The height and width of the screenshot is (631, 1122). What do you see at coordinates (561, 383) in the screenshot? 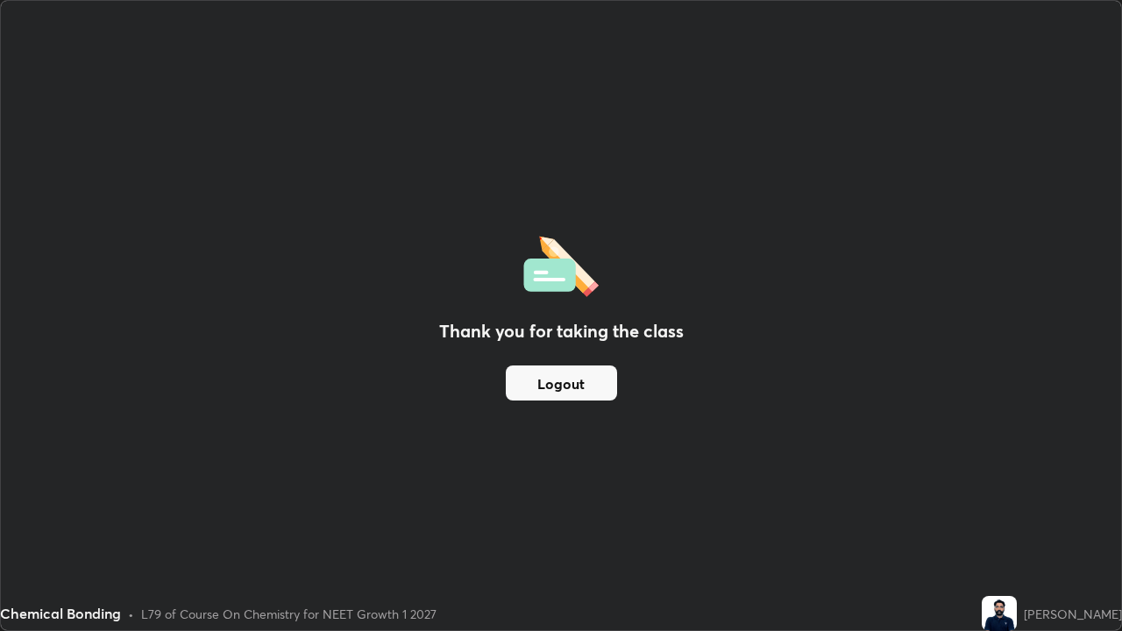
I see `button: Logout` at bounding box center [561, 383].